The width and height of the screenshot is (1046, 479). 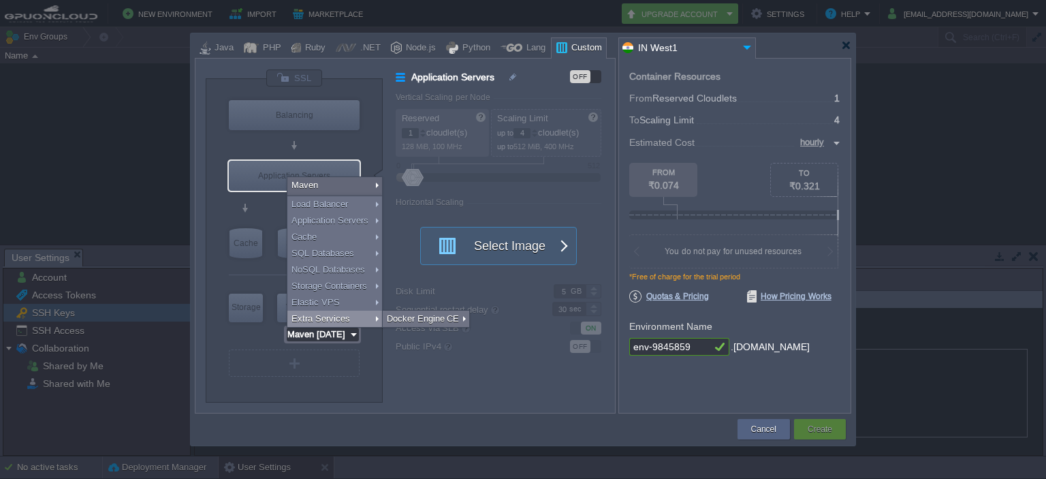 What do you see at coordinates (313, 48) in the screenshot?
I see `div: Ruby` at bounding box center [313, 48].